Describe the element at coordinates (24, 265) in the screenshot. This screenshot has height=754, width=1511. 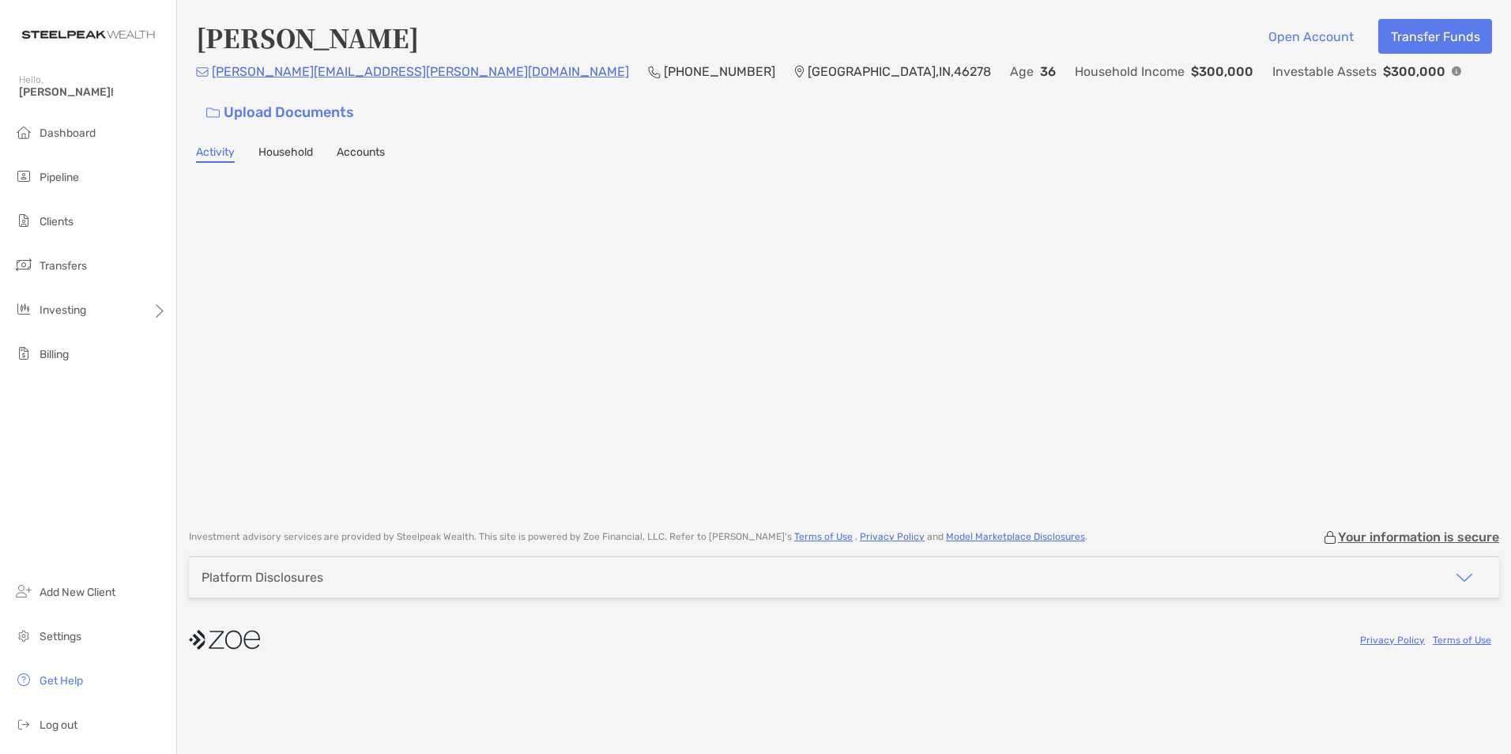
I see `img: transfers icon` at that location.